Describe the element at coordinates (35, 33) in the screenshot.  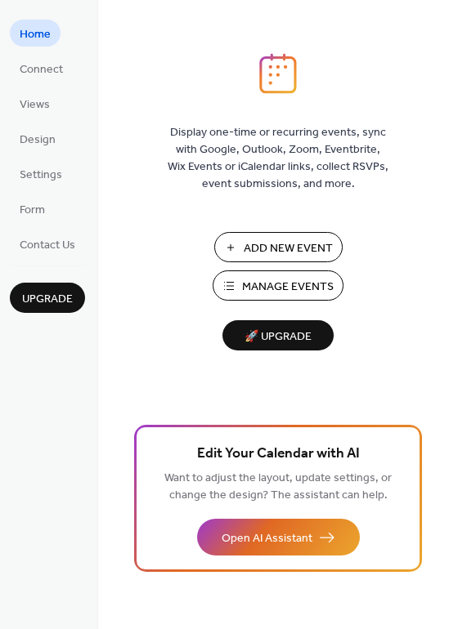
I see `a: Home` at that location.